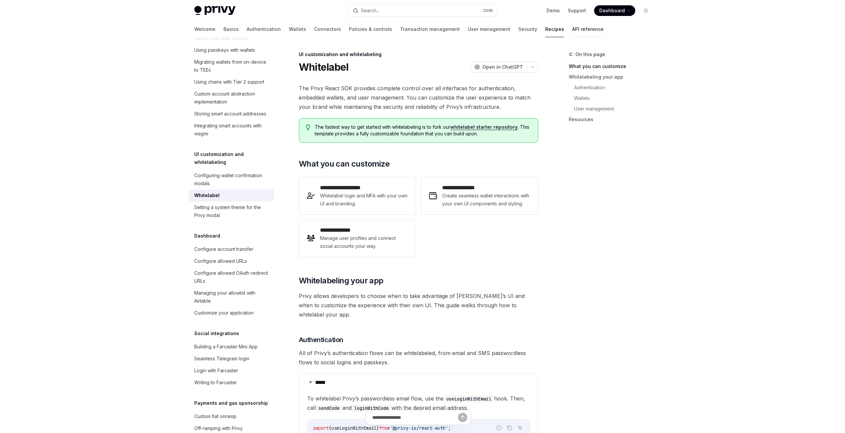  I want to click on div: Custom account abstraction implementation, so click(232, 98).